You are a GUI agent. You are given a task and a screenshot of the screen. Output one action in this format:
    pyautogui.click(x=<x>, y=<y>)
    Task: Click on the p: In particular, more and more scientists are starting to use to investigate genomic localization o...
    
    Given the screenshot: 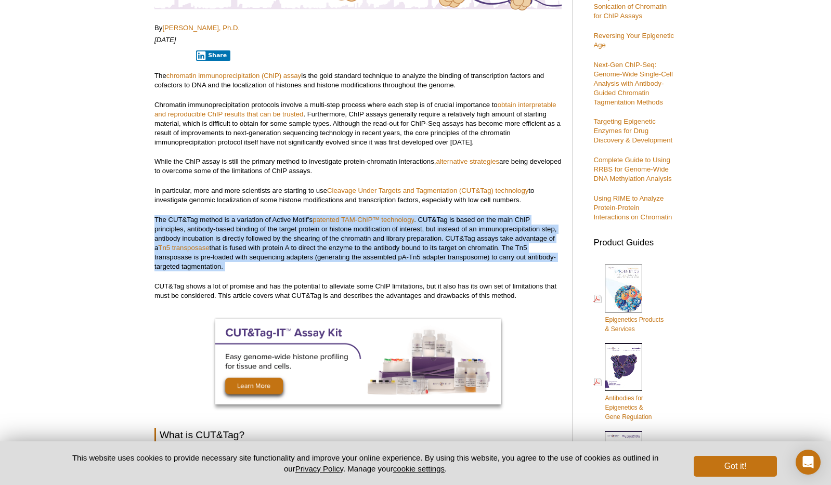 What is the action you would take?
    pyautogui.click(x=358, y=195)
    